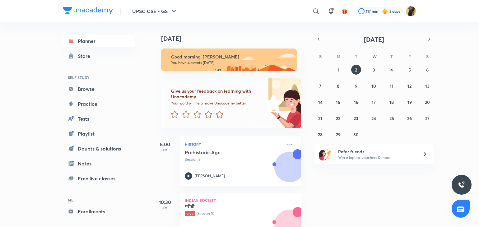 This screenshot has height=227, width=479. What do you see at coordinates (338, 102) in the screenshot?
I see `button: September 15, 2025` at bounding box center [338, 102].